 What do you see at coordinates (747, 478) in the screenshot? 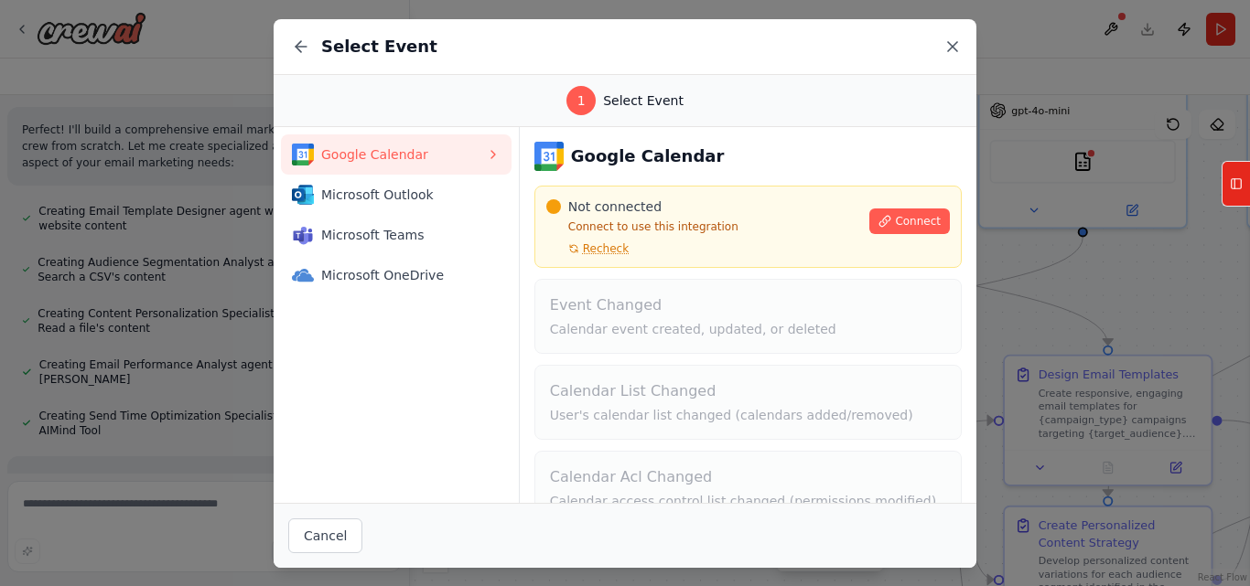
I see `h4: Calendar Acl Changed` at bounding box center [747, 478].